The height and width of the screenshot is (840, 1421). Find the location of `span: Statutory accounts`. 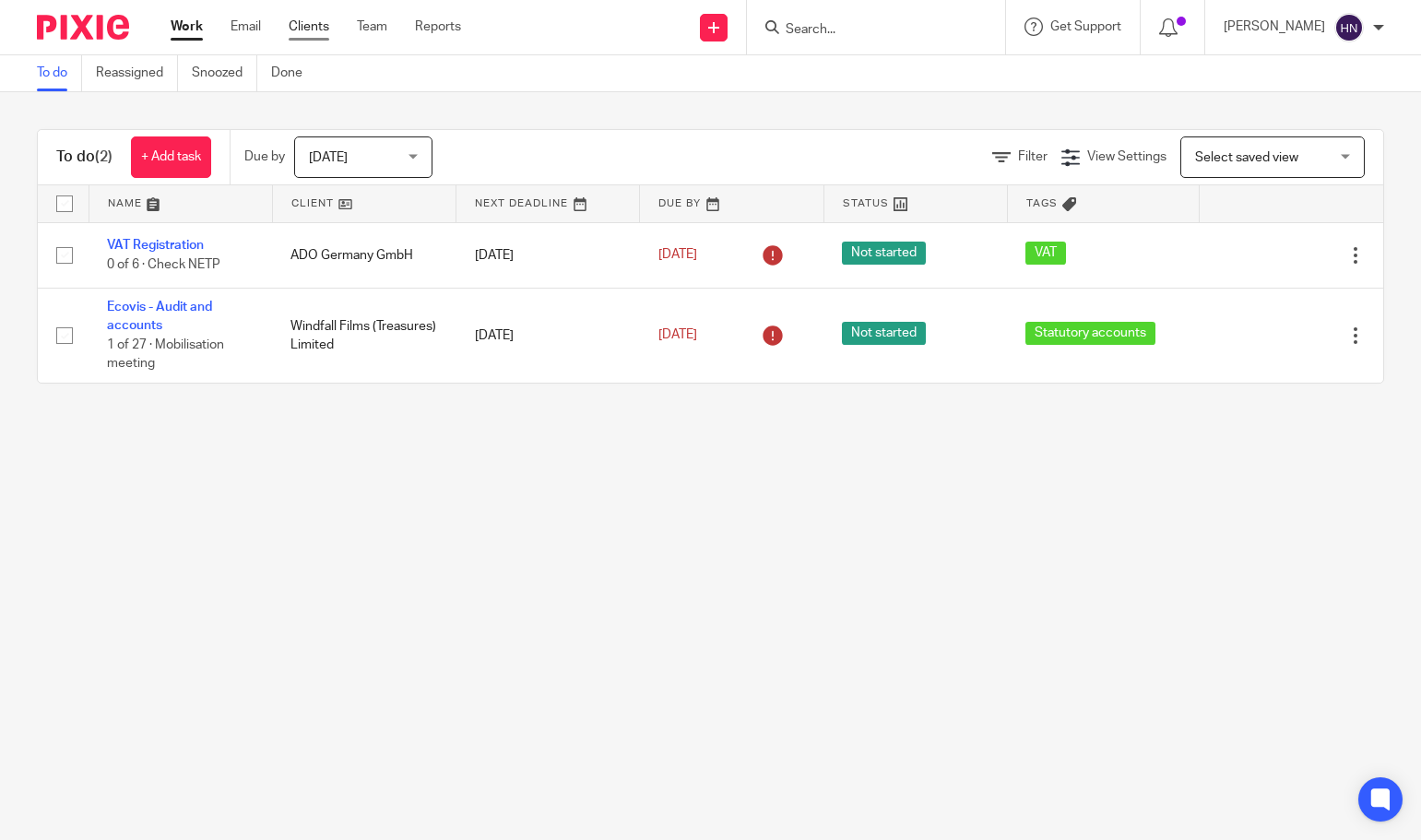

span: Statutory accounts is located at coordinates (1090, 333).